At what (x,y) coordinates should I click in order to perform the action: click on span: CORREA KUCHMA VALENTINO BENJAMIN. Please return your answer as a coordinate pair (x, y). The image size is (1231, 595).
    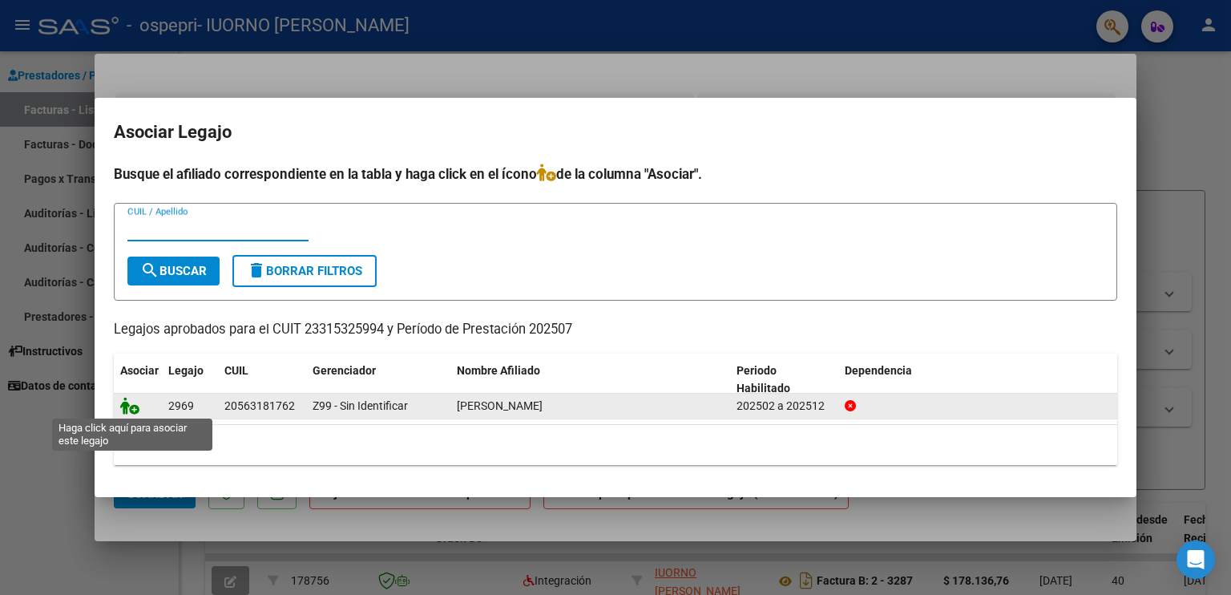
    Looking at the image, I should click on (499, 406).